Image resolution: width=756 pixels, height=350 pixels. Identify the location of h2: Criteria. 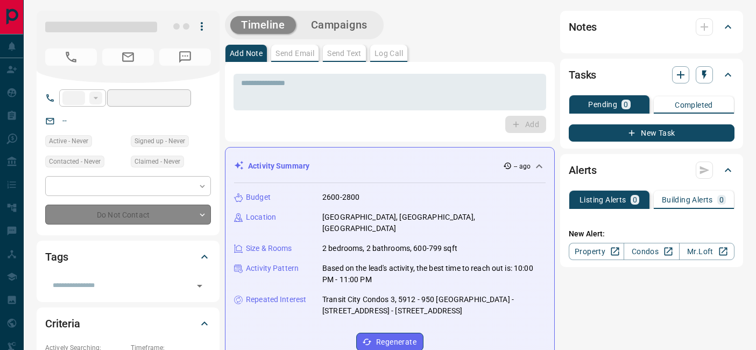
(62, 323).